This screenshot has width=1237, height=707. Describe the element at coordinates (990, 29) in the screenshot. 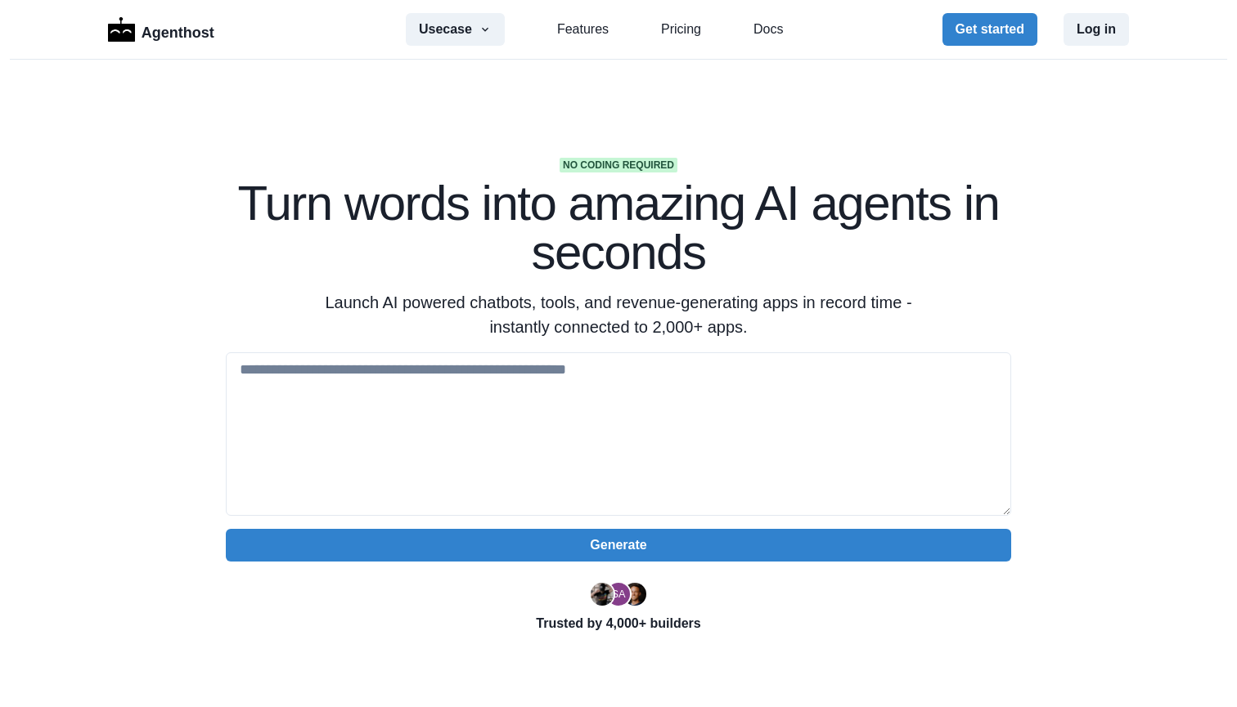

I see `a: Get started` at that location.